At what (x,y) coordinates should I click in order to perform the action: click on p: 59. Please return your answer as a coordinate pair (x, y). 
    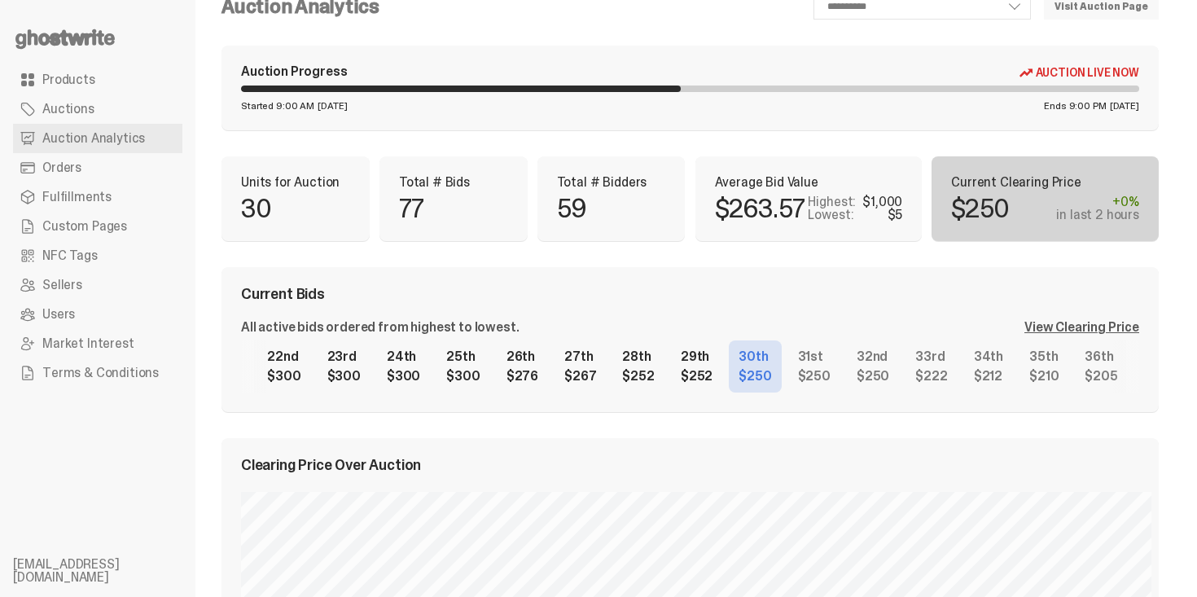
    Looking at the image, I should click on (572, 208).